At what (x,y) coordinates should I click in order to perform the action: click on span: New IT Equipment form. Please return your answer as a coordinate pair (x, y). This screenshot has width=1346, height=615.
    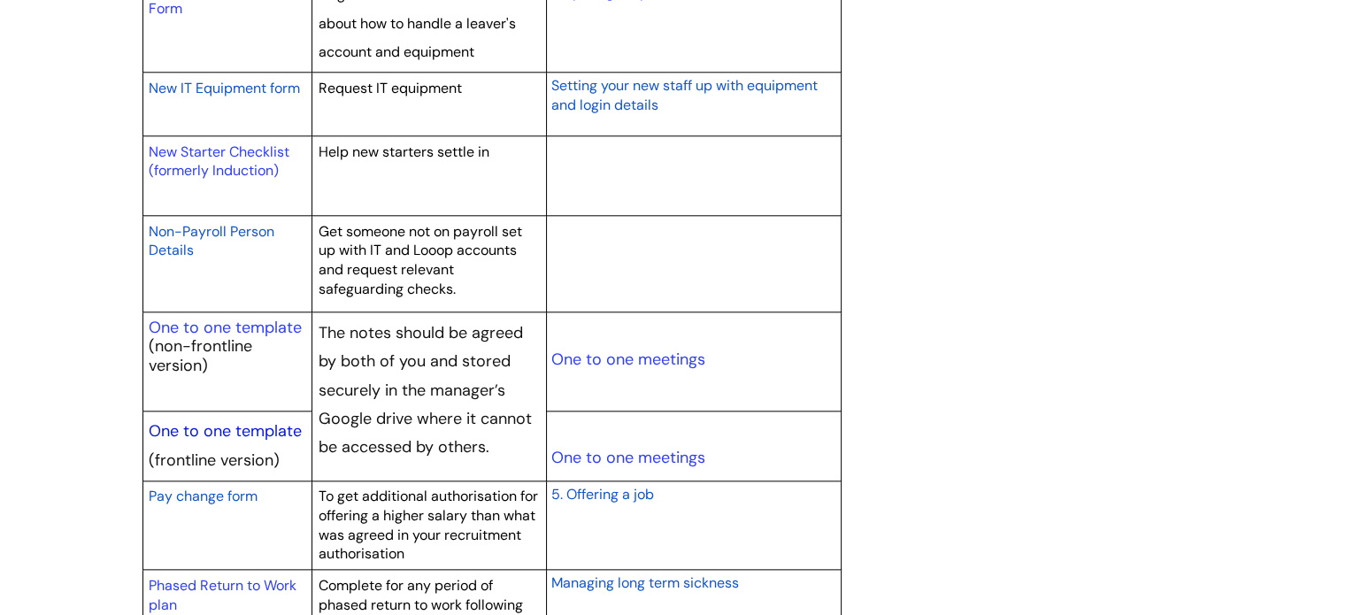
    Looking at the image, I should click on (224, 88).